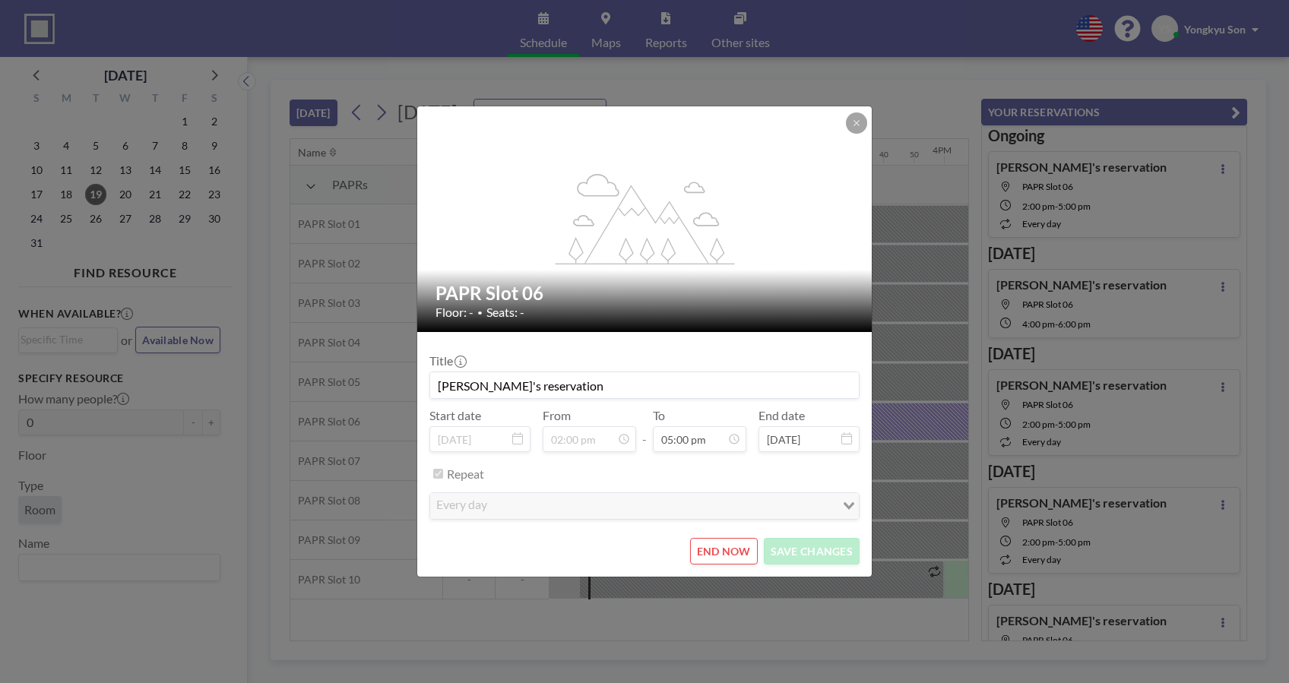  What do you see at coordinates (645, 293) in the screenshot?
I see `h2: PAPR Slot 06` at bounding box center [645, 293].